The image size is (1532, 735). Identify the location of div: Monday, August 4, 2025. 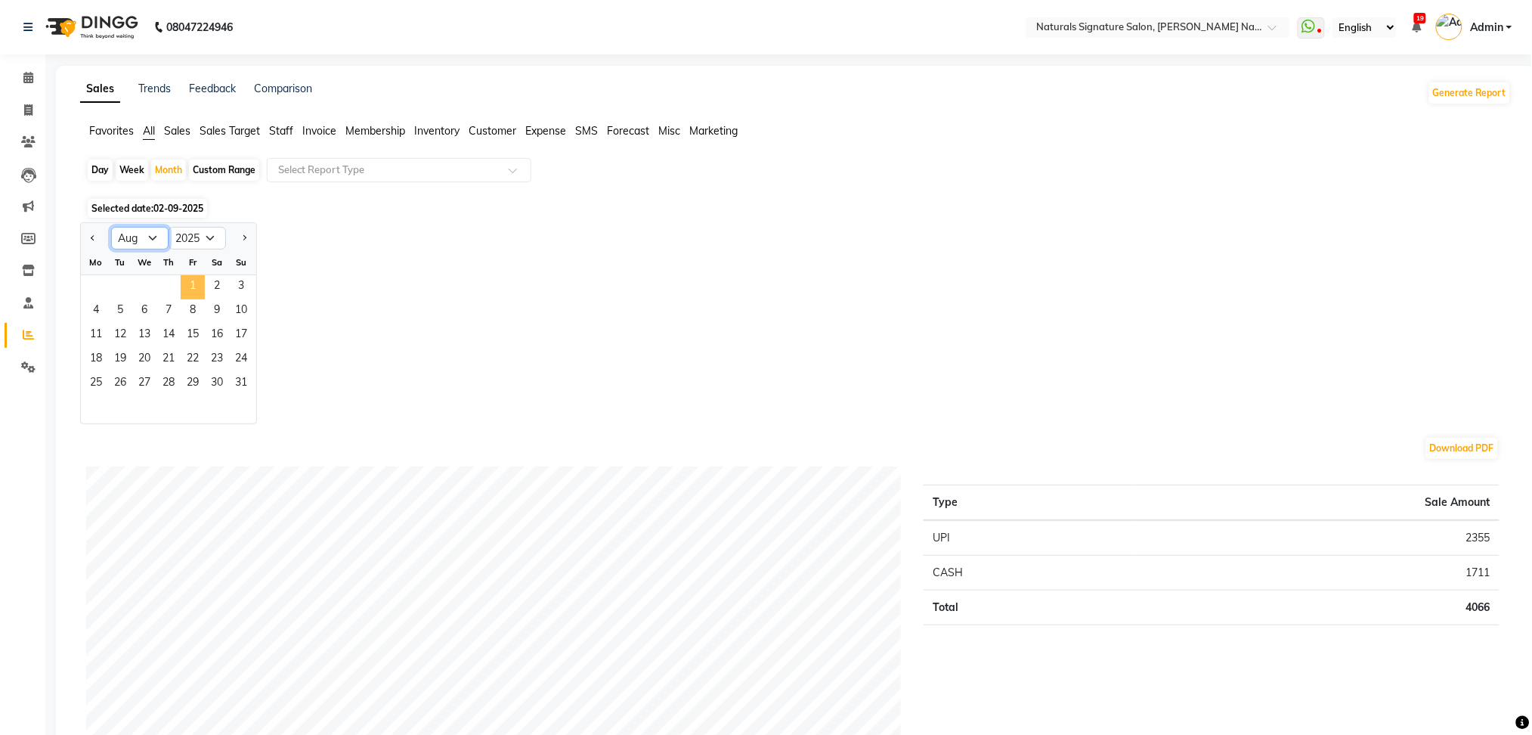
(96, 311).